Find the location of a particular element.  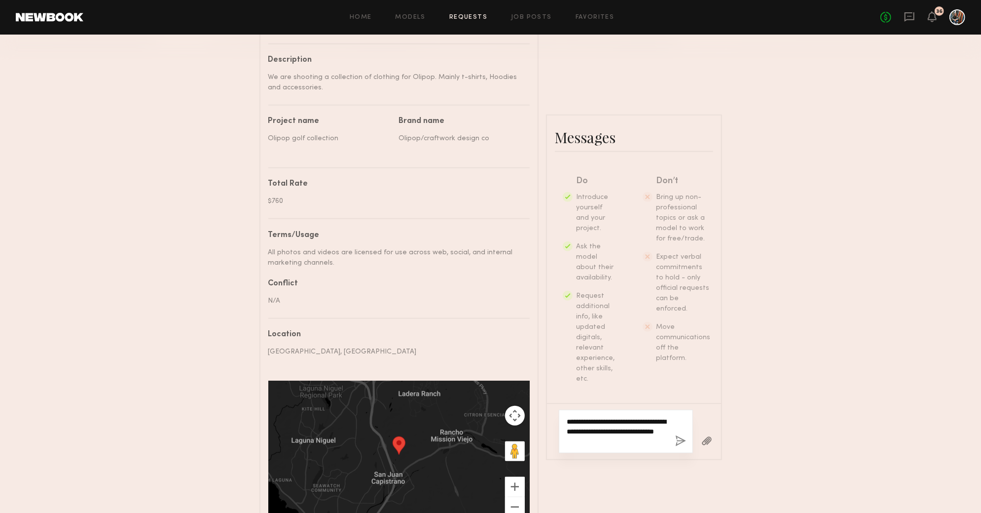

div: Description is located at coordinates (395, 60).